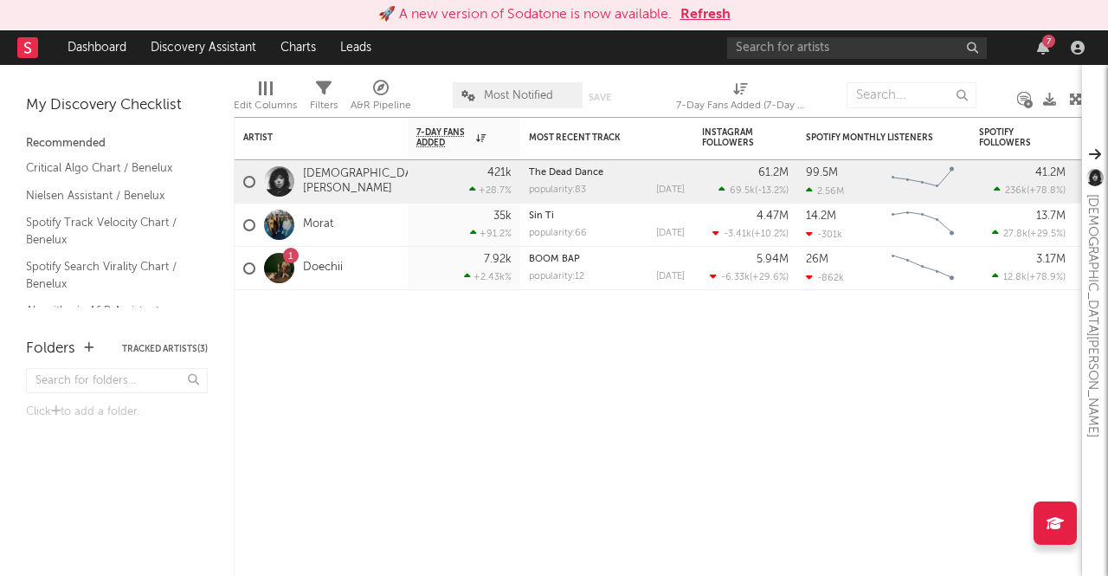  What do you see at coordinates (607, 172) in the screenshot?
I see `div: The Dead Dance` at bounding box center [607, 172].